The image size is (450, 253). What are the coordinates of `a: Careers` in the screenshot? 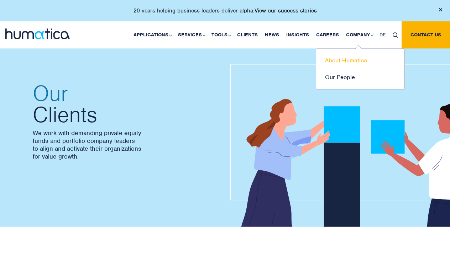 It's located at (327, 35).